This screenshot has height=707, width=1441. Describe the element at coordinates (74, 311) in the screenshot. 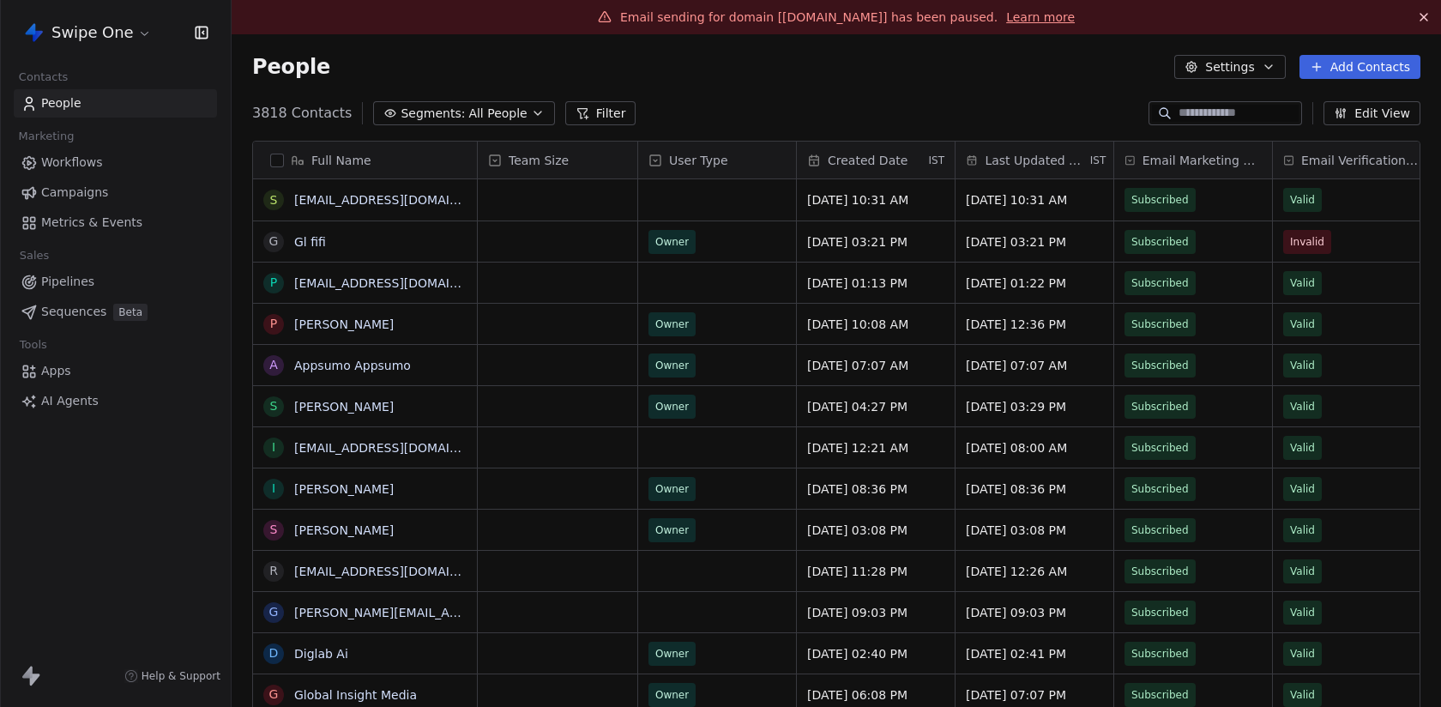

I see `span: Sequences` at that location.